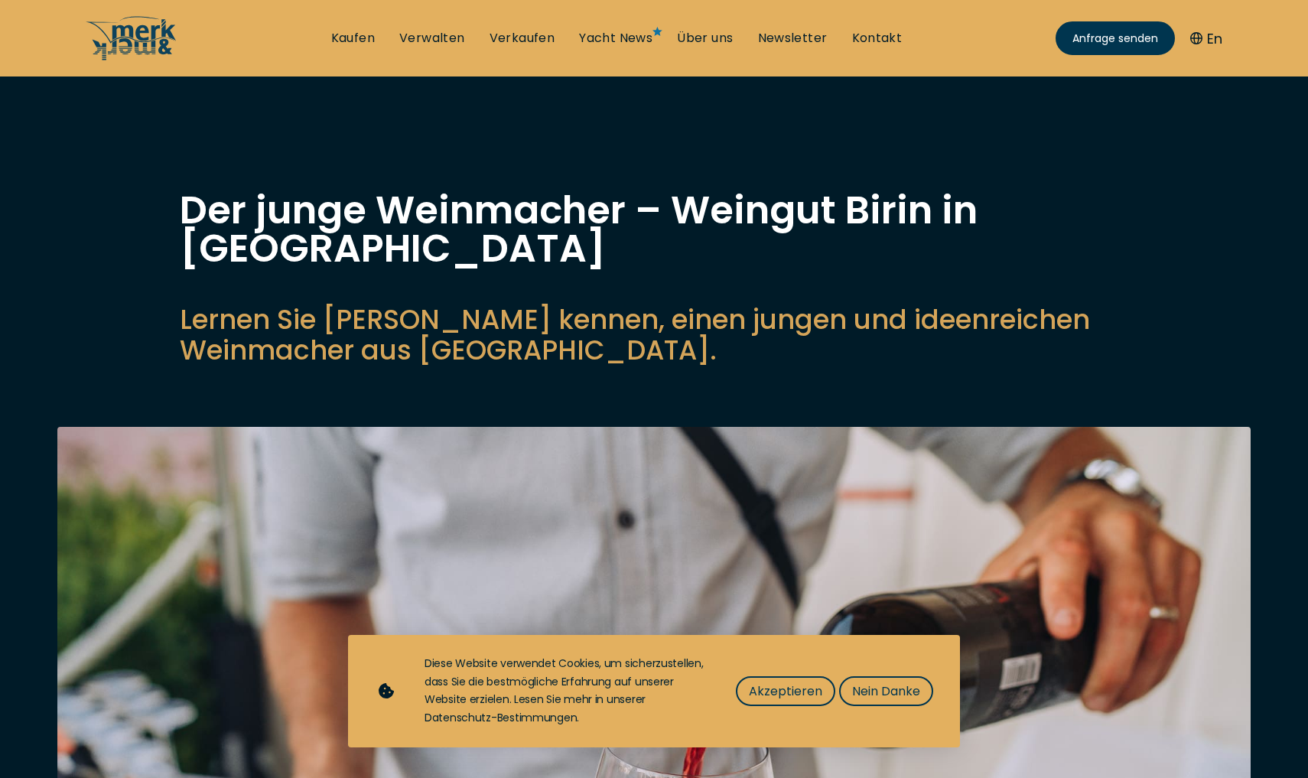 The width and height of the screenshot is (1308, 778). What do you see at coordinates (523, 38) in the screenshot?
I see `a: Verkaufen` at bounding box center [523, 38].